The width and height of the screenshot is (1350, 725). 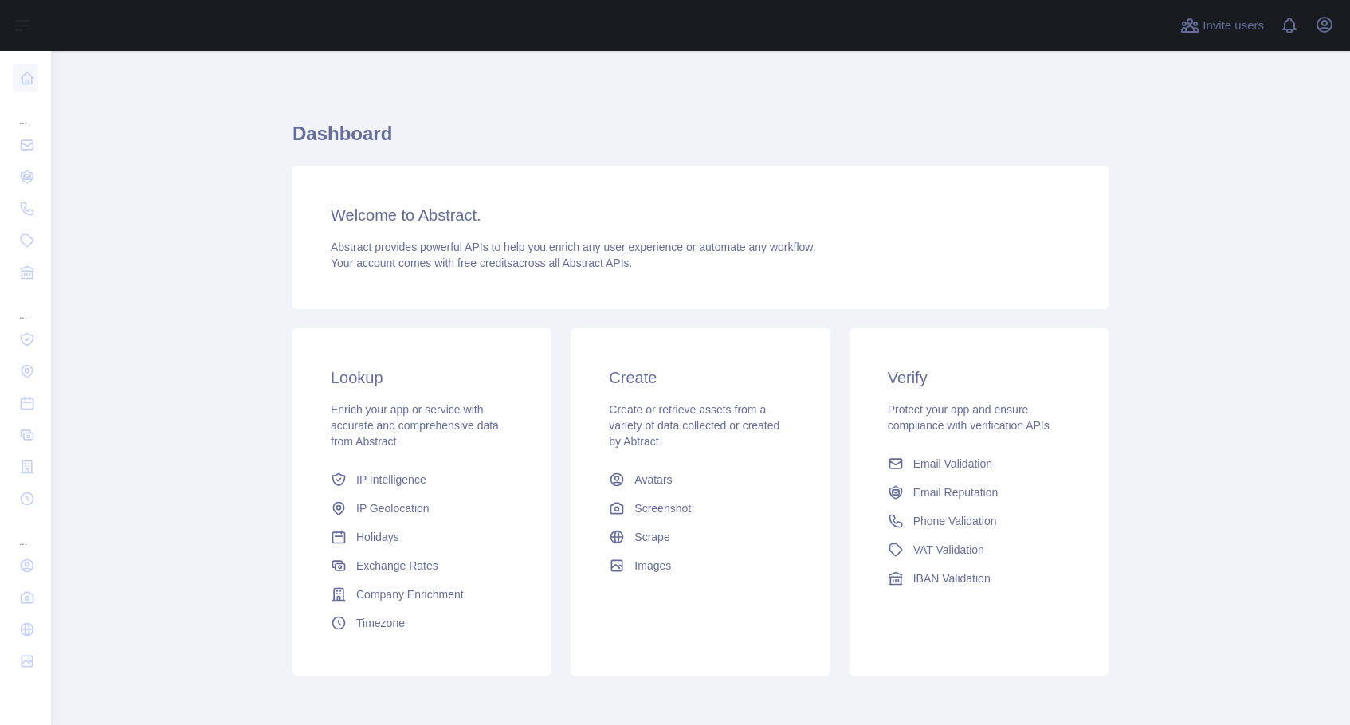 What do you see at coordinates (700, 537) in the screenshot?
I see `a: Scrape` at bounding box center [700, 537].